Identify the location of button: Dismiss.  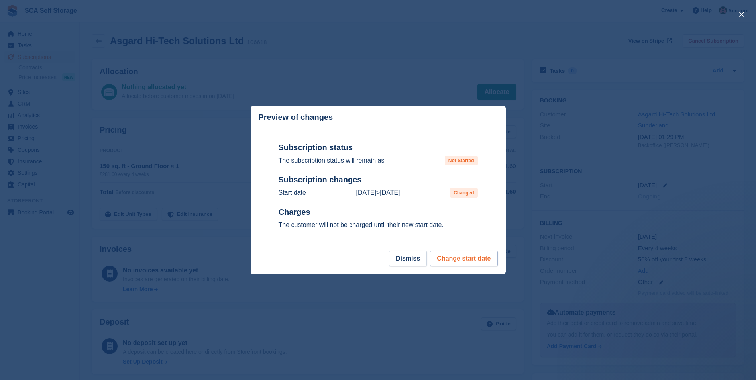
(408, 259).